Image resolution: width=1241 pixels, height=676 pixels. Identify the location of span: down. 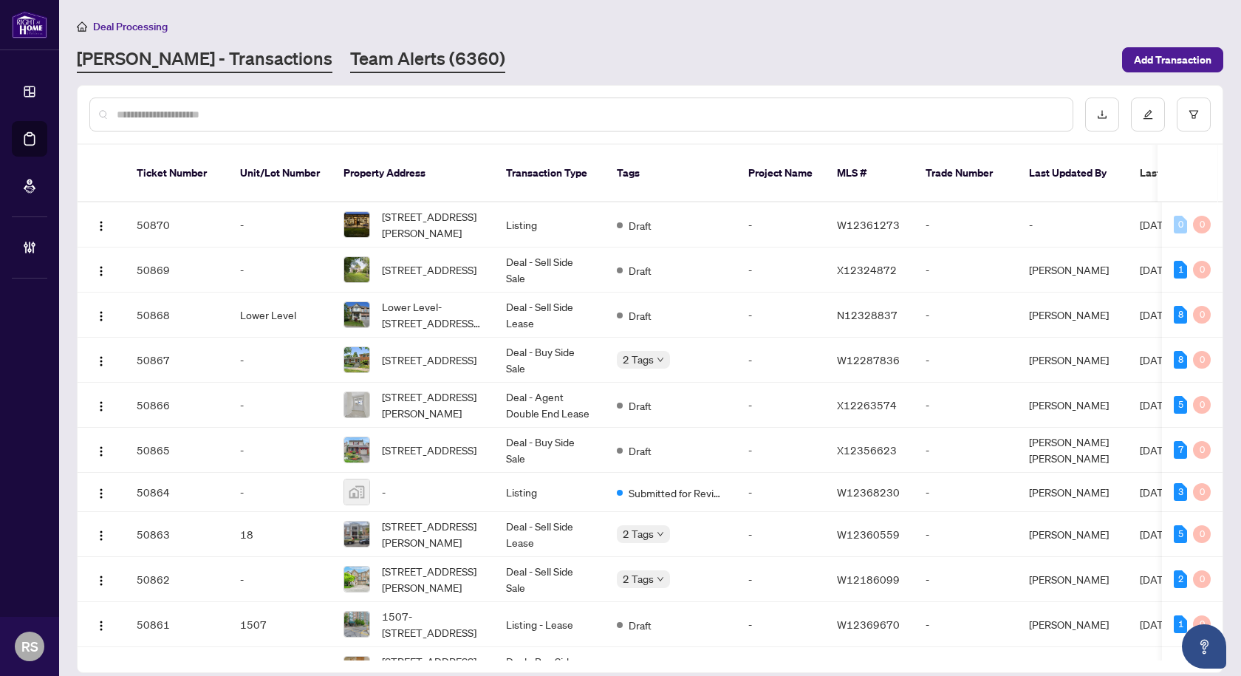
(661, 360).